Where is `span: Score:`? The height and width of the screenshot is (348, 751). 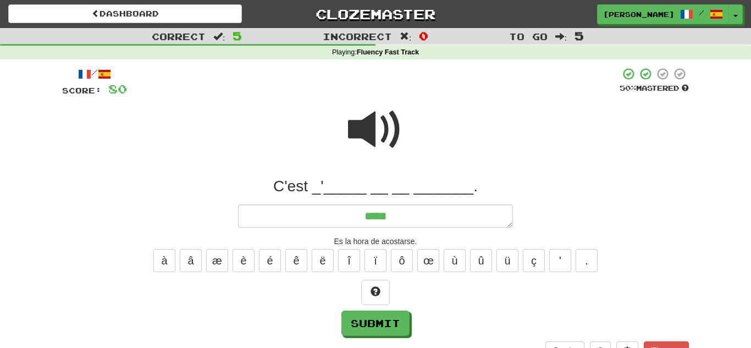
span: Score: is located at coordinates (82, 90).